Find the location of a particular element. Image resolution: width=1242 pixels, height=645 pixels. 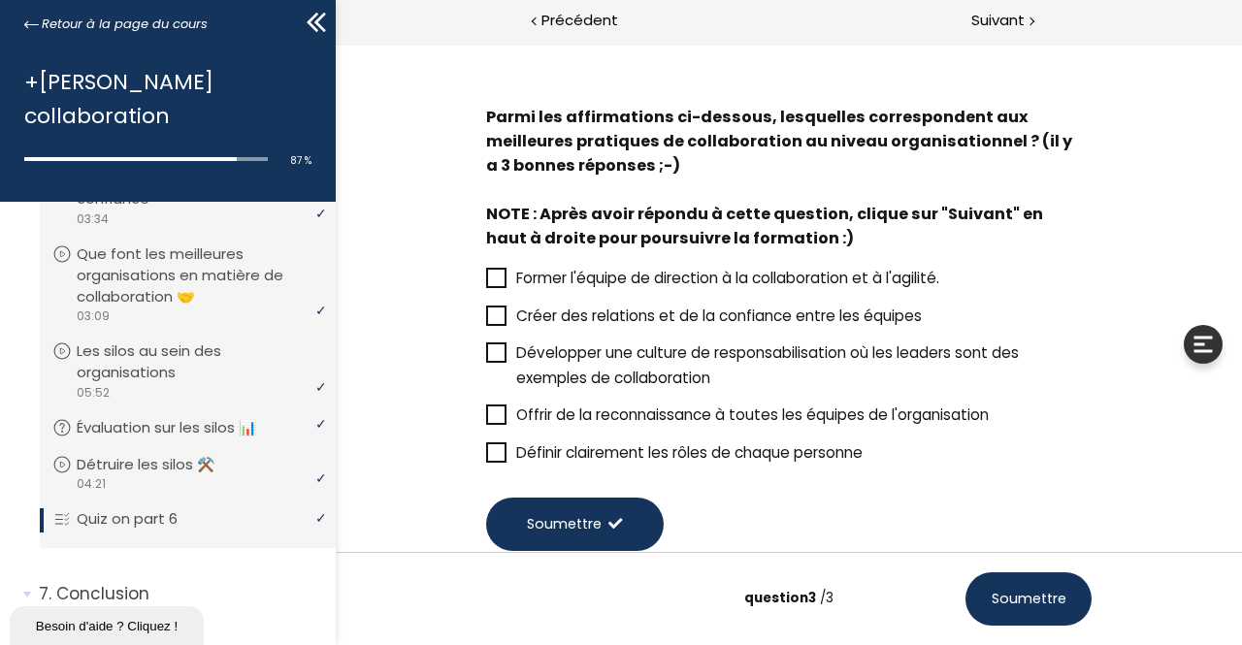

div: Élargir les outils de l'apprenant is located at coordinates (868, 302).